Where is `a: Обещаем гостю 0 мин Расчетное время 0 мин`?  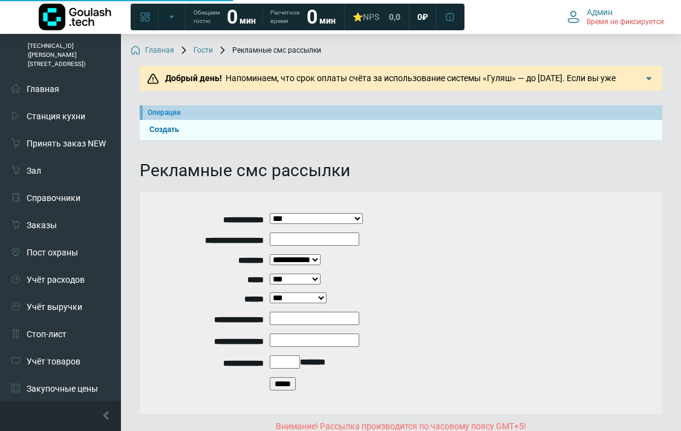 a: Обещаем гостю 0 мин Расчетное время 0 мин is located at coordinates (264, 17).